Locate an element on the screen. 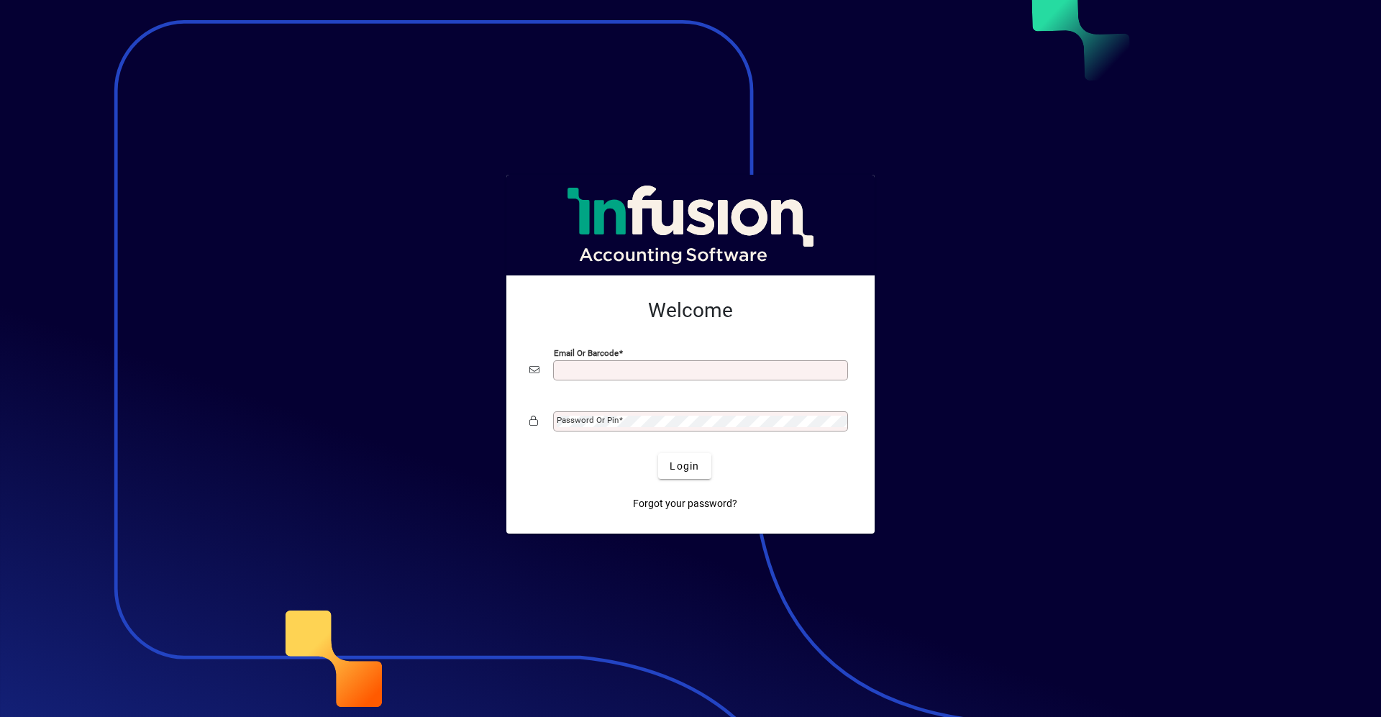 The width and height of the screenshot is (1381, 717). mat-label: Email or Barcode is located at coordinates (586, 353).